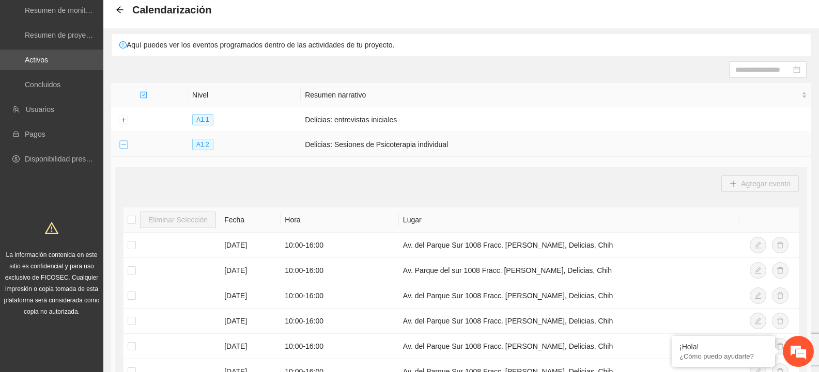 This screenshot has height=372, width=819. I want to click on a: Activos, so click(36, 60).